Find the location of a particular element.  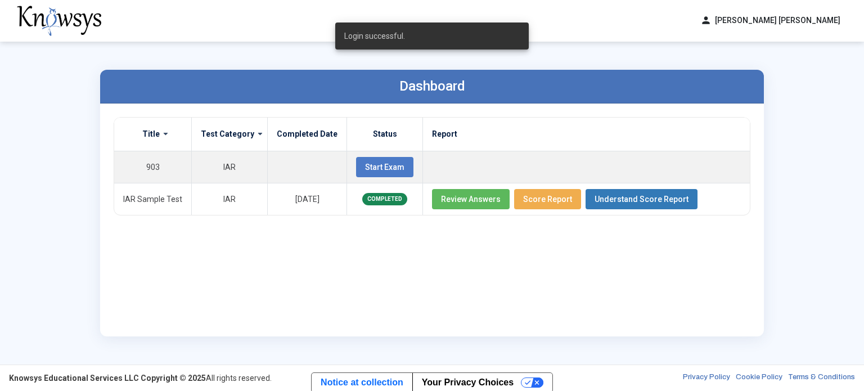

label: Completed Date is located at coordinates (307, 134).